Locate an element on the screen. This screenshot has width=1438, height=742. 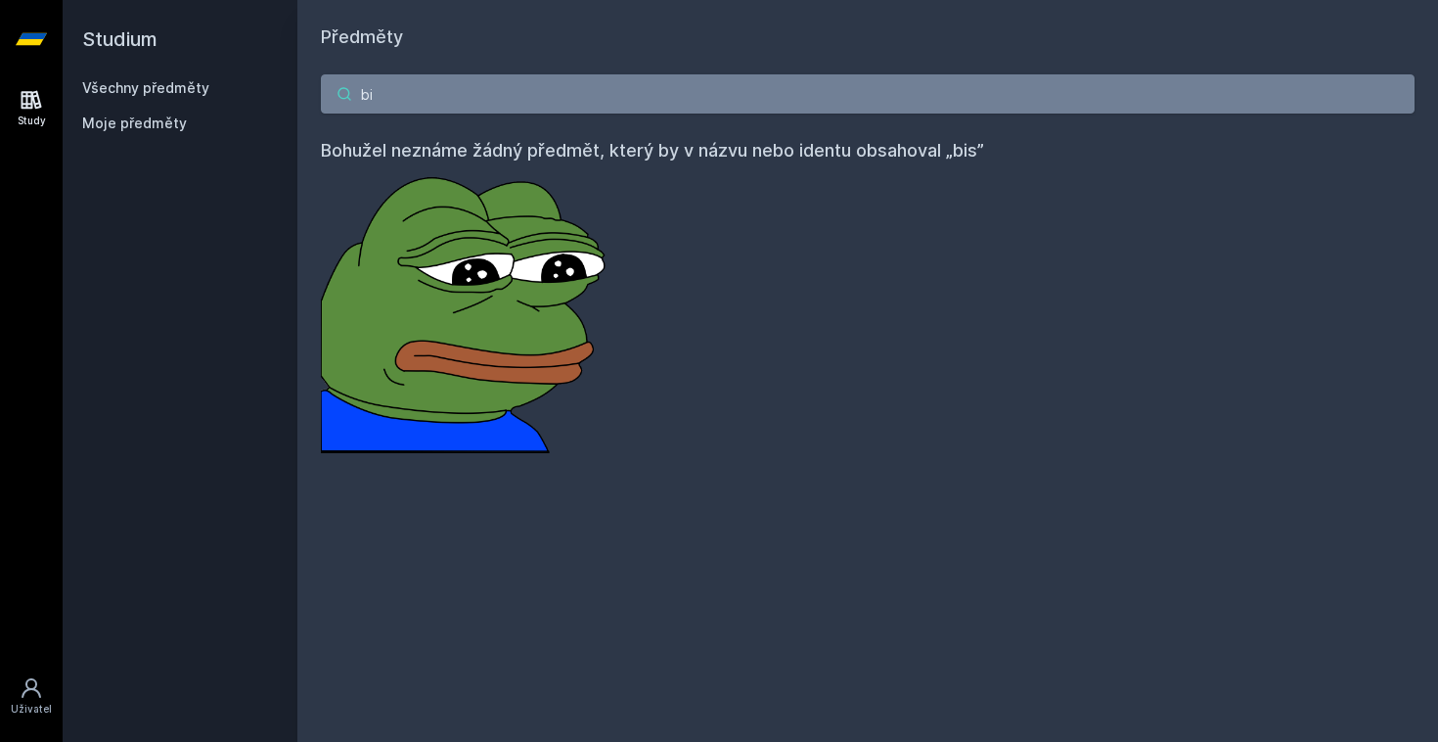
input: Název nebo ident předmětu… is located at coordinates (868, 94).